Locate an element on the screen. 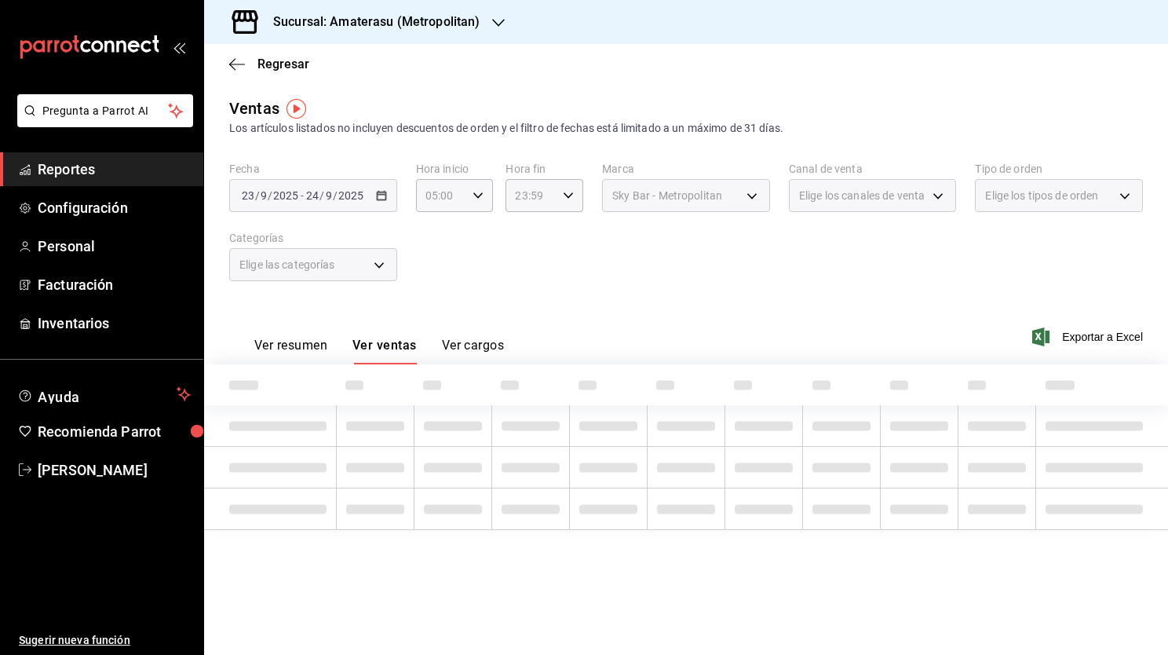 The height and width of the screenshot is (655, 1168). span: Sky Bar - Metropolitan is located at coordinates (667, 195).